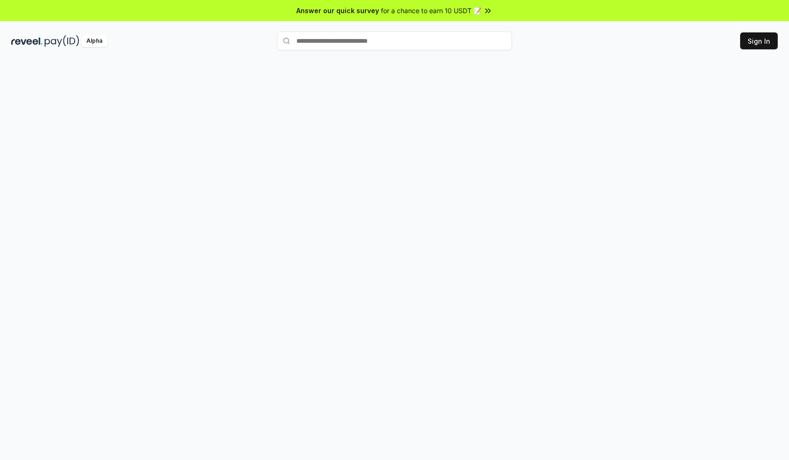  What do you see at coordinates (94, 41) in the screenshot?
I see `div: Alpha` at bounding box center [94, 41].